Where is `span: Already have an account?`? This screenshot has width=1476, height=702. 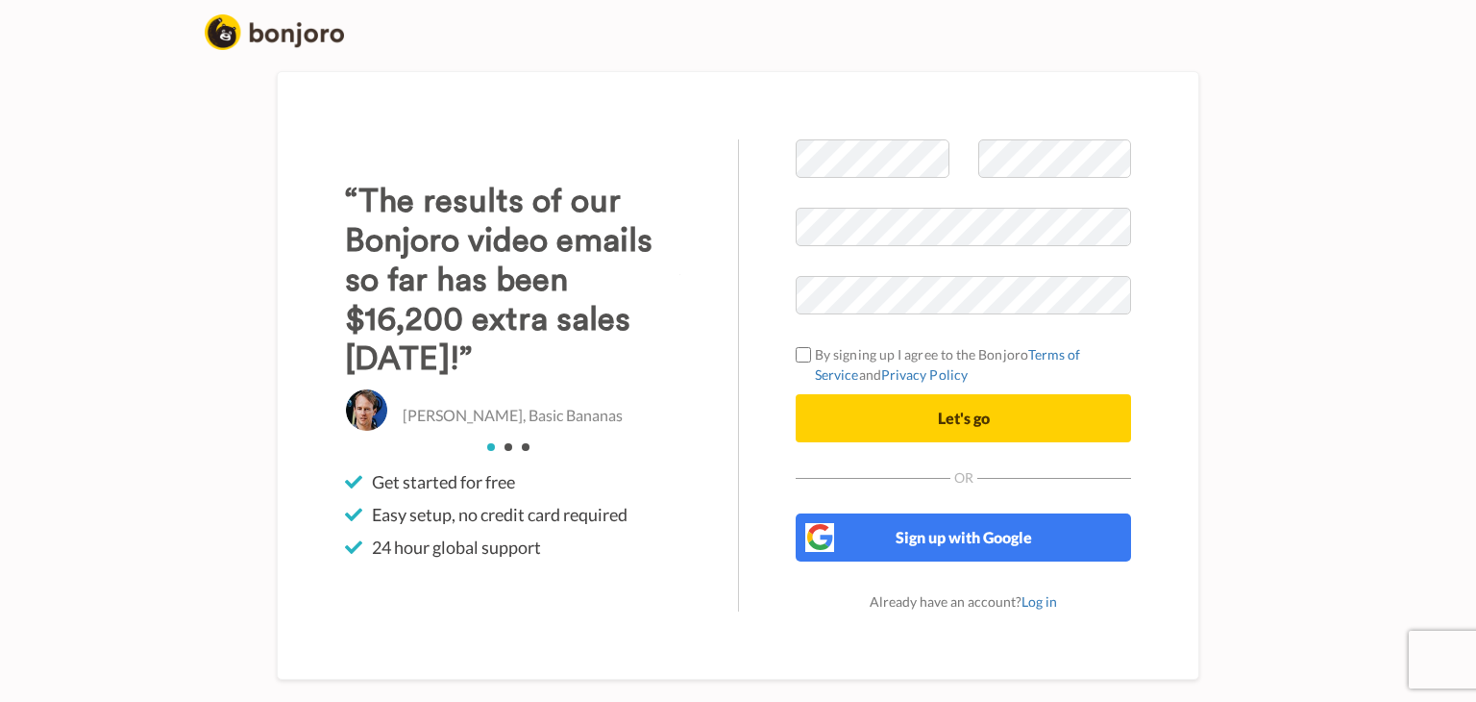
span: Already have an account? is located at coordinates (963, 601).